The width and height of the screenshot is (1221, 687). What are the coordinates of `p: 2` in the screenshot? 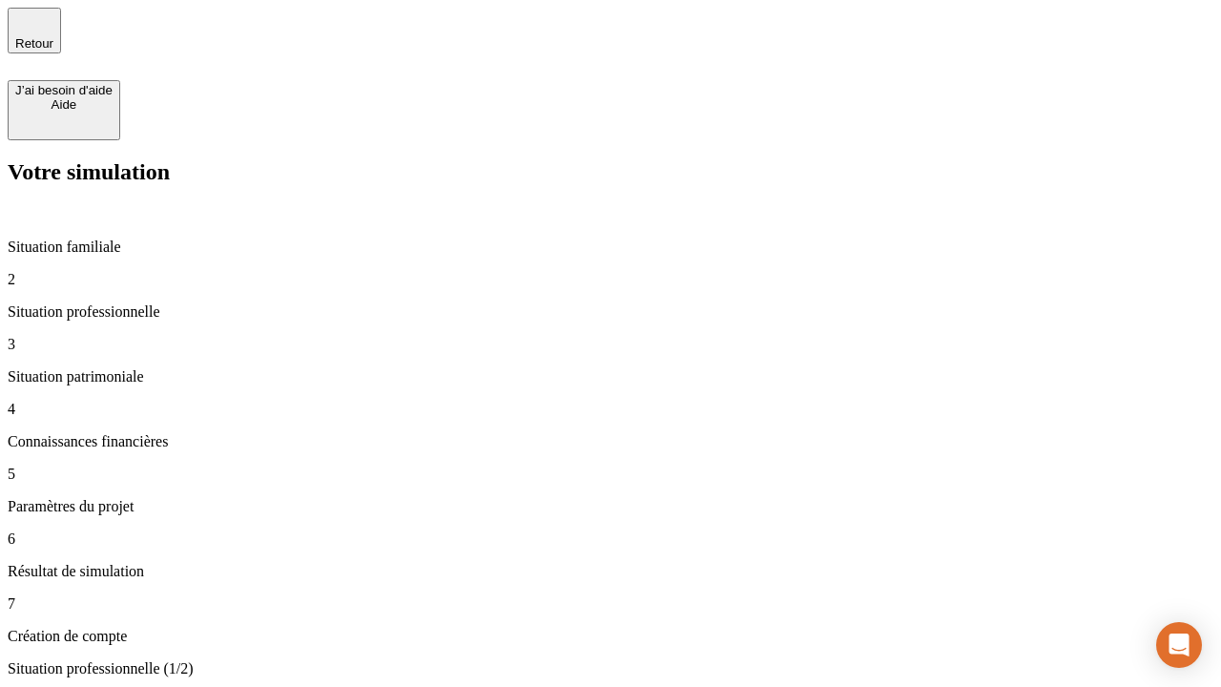 It's located at (610, 279).